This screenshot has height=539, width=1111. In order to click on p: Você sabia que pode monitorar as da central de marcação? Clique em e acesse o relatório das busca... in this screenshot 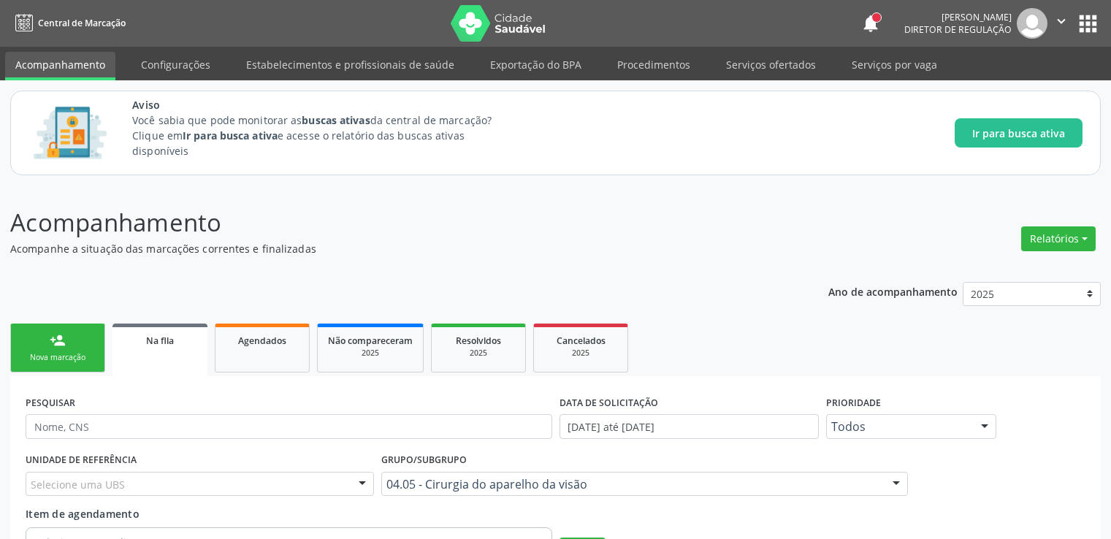, I will do `click(325, 135)`.